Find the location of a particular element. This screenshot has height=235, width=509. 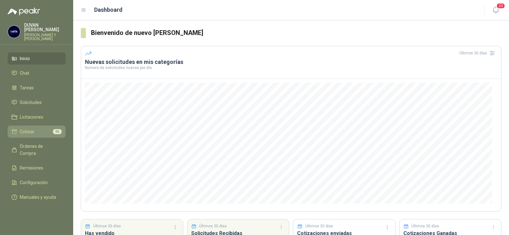

span: Cotizar is located at coordinates (27, 132).